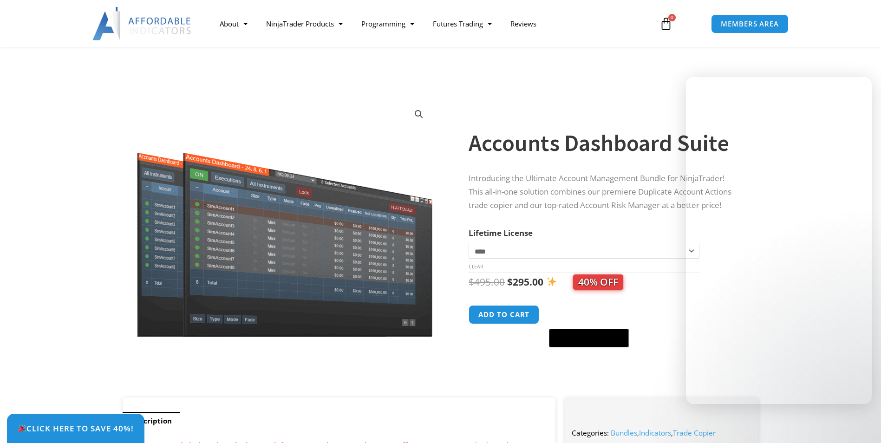 The width and height of the screenshot is (881, 443). What do you see at coordinates (304, 24) in the screenshot?
I see `a: NinjaTrader Products` at bounding box center [304, 24].